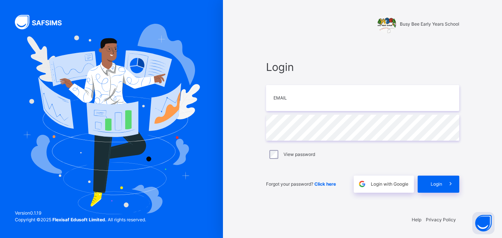 The height and width of the screenshot is (238, 502). Describe the element at coordinates (362, 184) in the screenshot. I see `img: google.396cfc9801f0270233282035f929180a.svg` at that location.